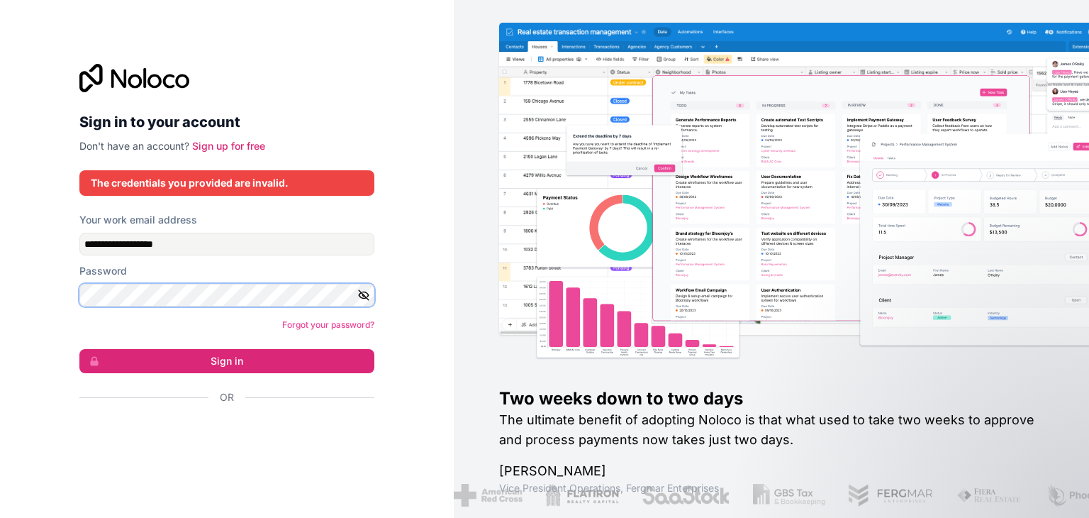 This screenshot has height=518, width=1089. What do you see at coordinates (771, 488) in the screenshot?
I see `h1: Vice President Operations , Fergmar Enterprises` at bounding box center [771, 488].